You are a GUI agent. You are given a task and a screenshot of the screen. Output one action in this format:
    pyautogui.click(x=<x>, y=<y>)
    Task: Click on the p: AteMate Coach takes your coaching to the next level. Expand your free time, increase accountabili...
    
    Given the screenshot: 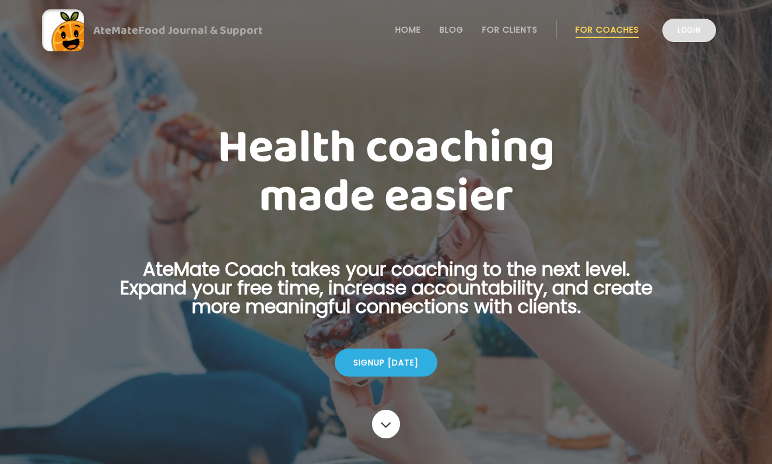 What is the action you would take?
    pyautogui.click(x=386, y=295)
    